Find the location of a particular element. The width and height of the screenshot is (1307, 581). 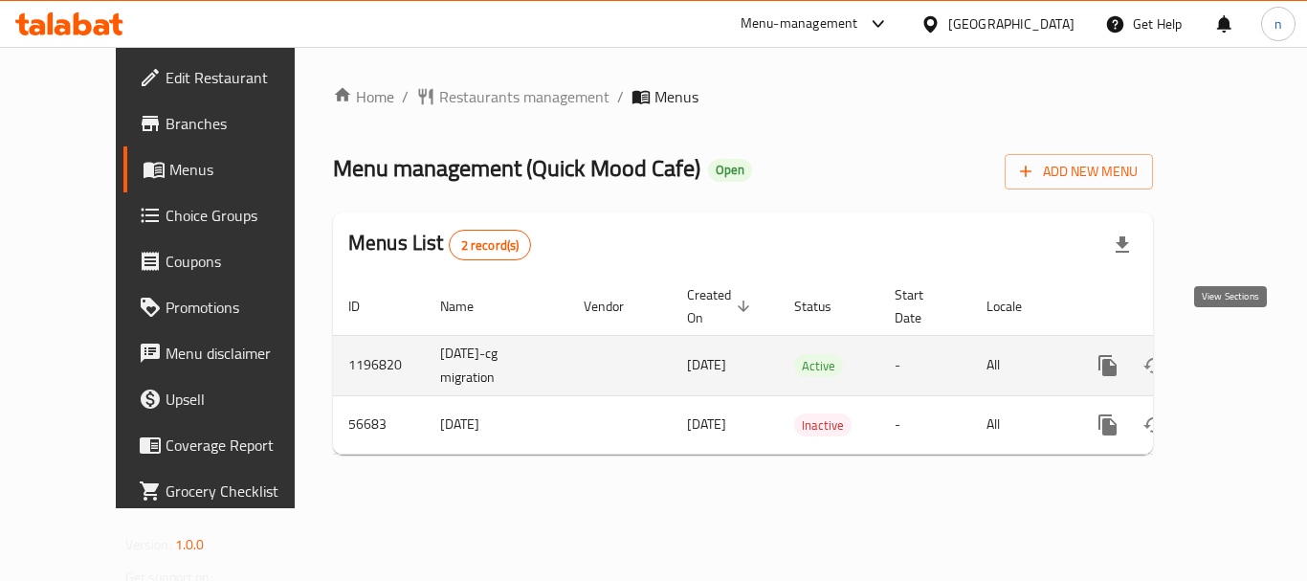

button: Change Status is located at coordinates (1154, 425).